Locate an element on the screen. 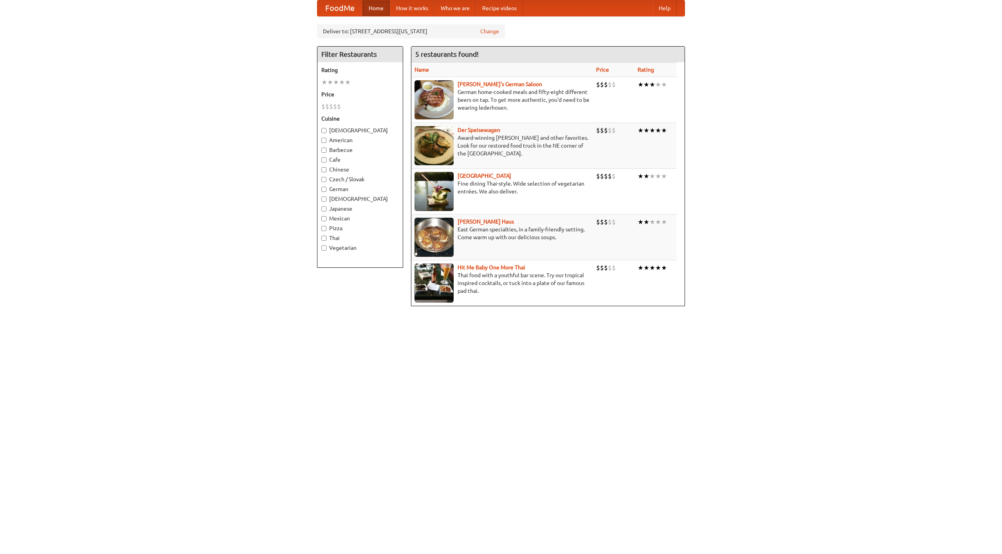  a: FoodMe is located at coordinates (340, 8).